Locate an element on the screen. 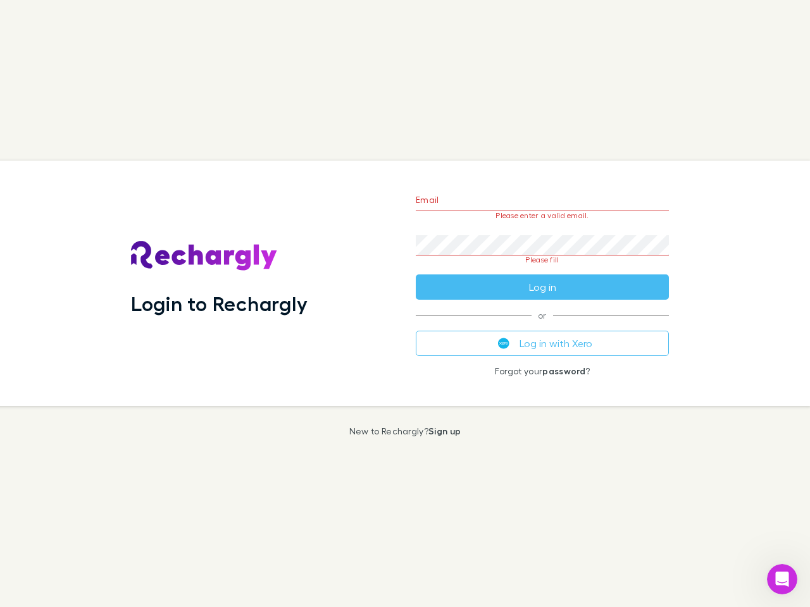  h1: Login to Rechargly is located at coordinates (219, 304).